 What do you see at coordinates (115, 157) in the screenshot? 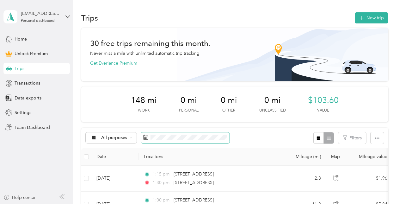
I see `th: Date` at bounding box center [115, 157].